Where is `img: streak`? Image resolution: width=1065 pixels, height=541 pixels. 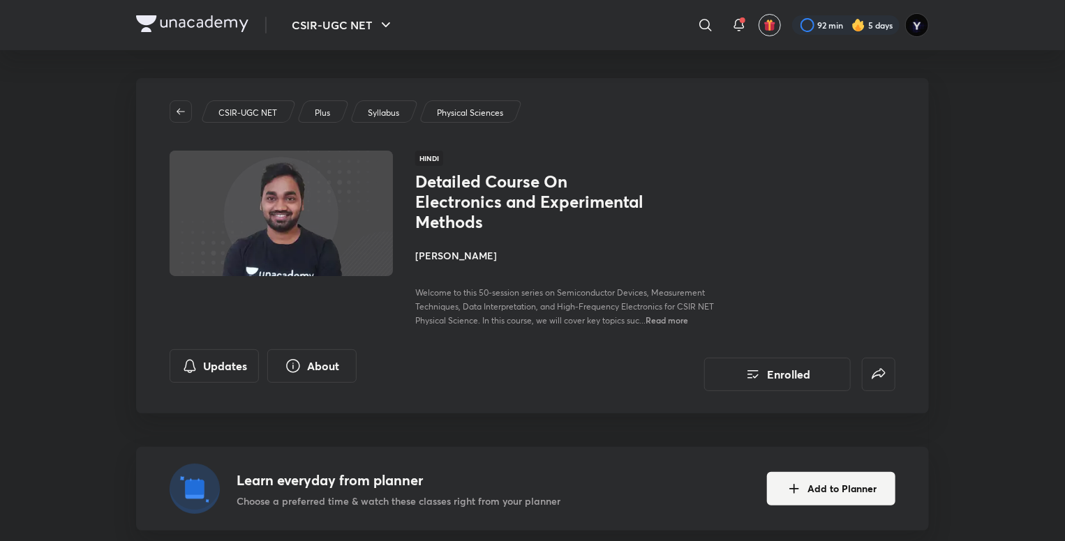
img: streak is located at coordinates (858, 25).